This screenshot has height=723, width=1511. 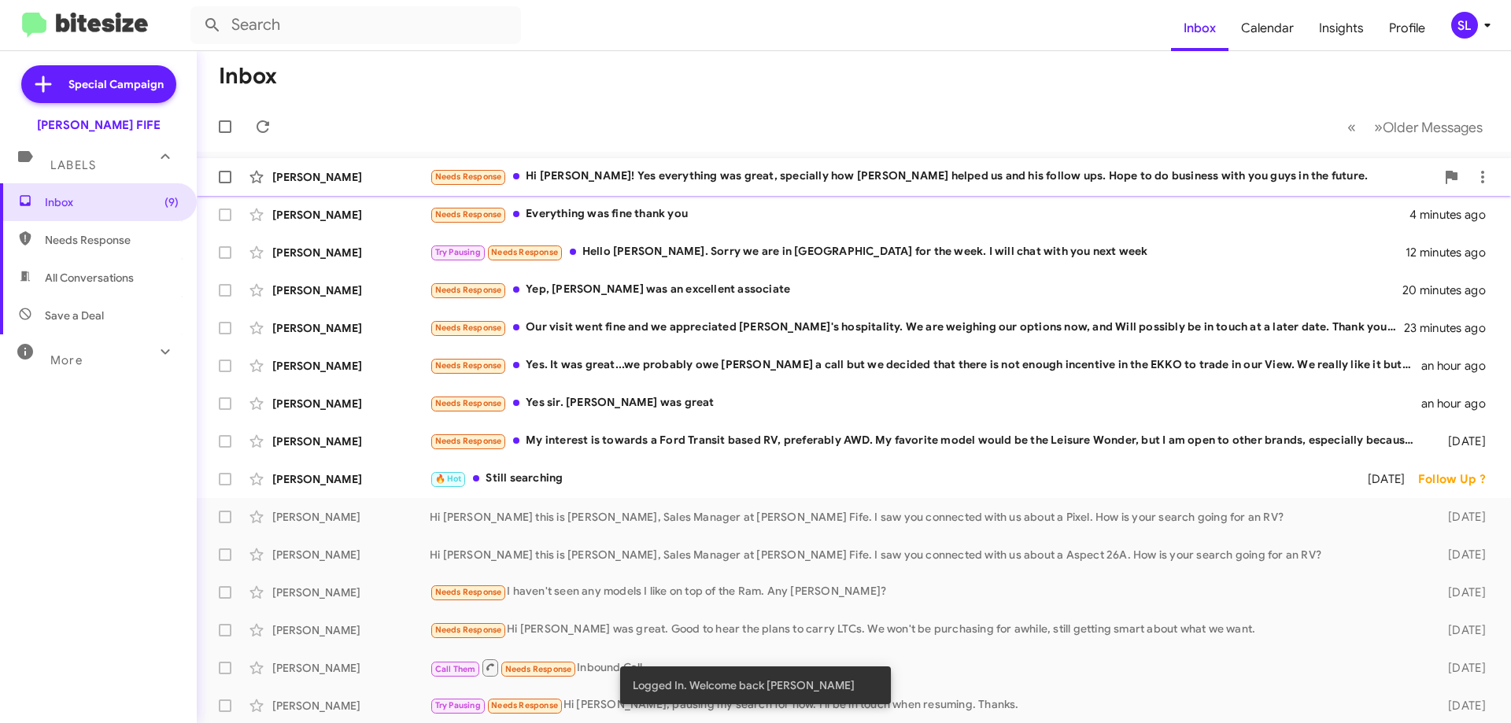 What do you see at coordinates (1465, 25) in the screenshot?
I see `div: SL` at bounding box center [1465, 25].